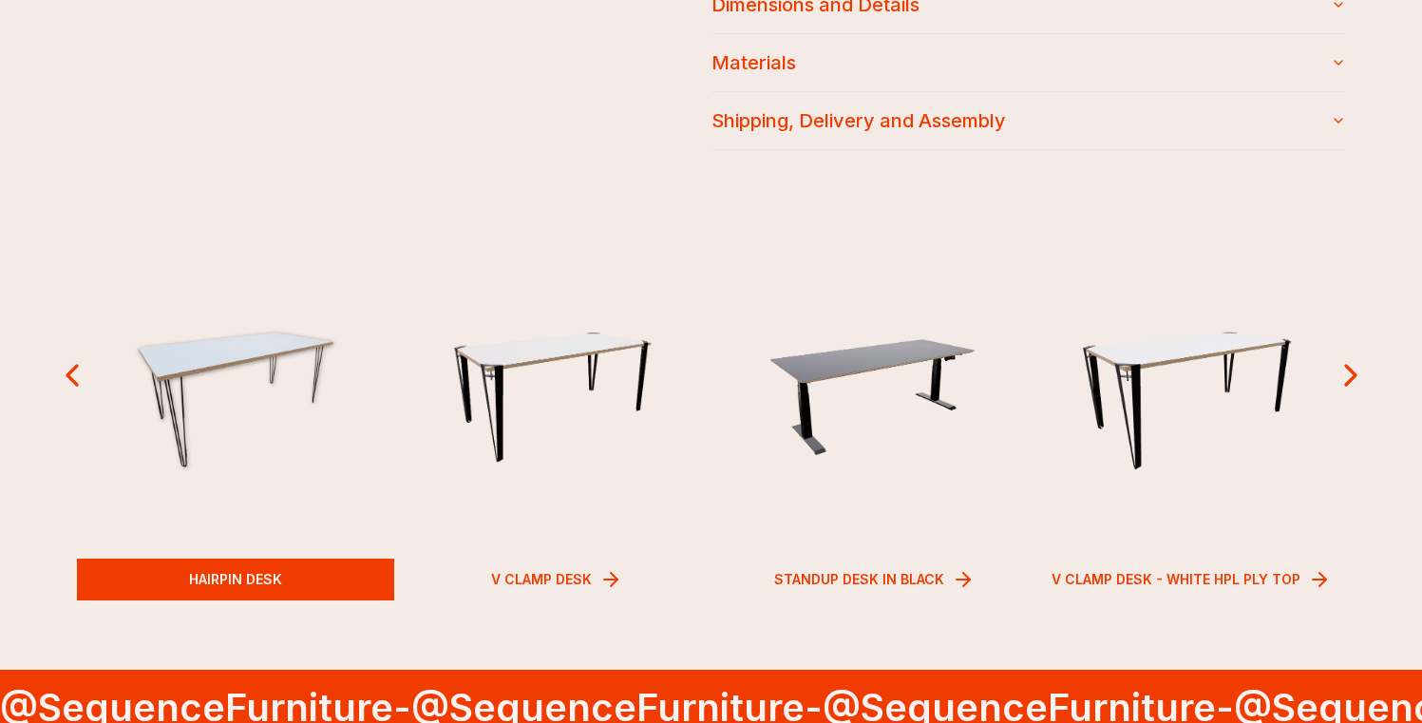  What do you see at coordinates (541, 579) in the screenshot?
I see `h3: V Clamp Desk` at bounding box center [541, 579].